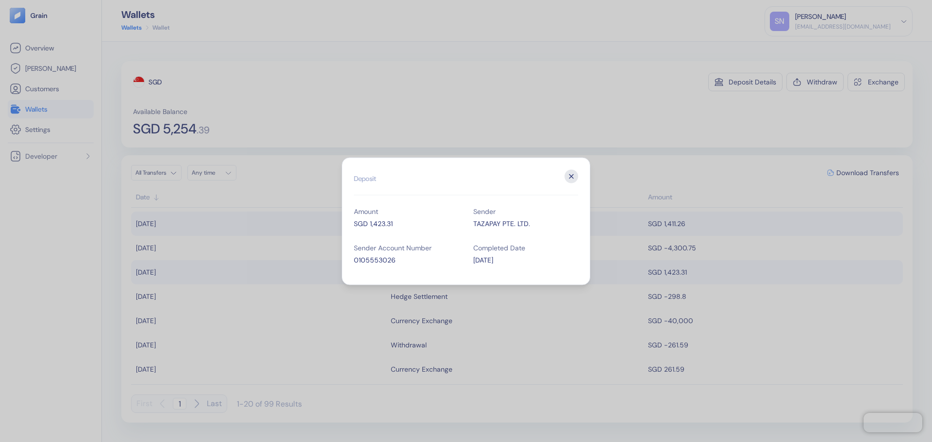 The height and width of the screenshot is (442, 932). What do you see at coordinates (406, 211) in the screenshot?
I see `div: Amount` at bounding box center [406, 211].